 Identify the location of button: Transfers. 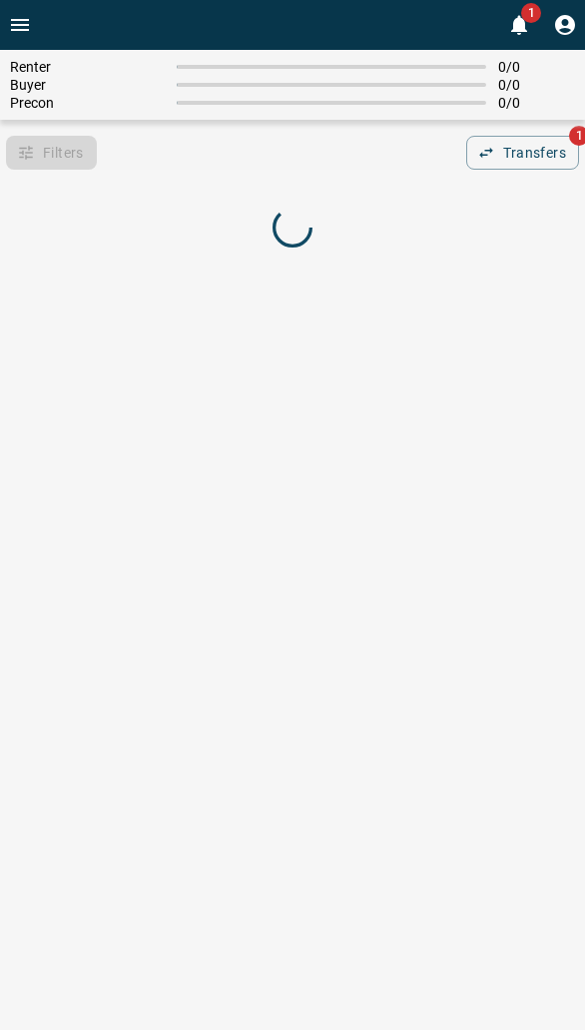
(522, 153).